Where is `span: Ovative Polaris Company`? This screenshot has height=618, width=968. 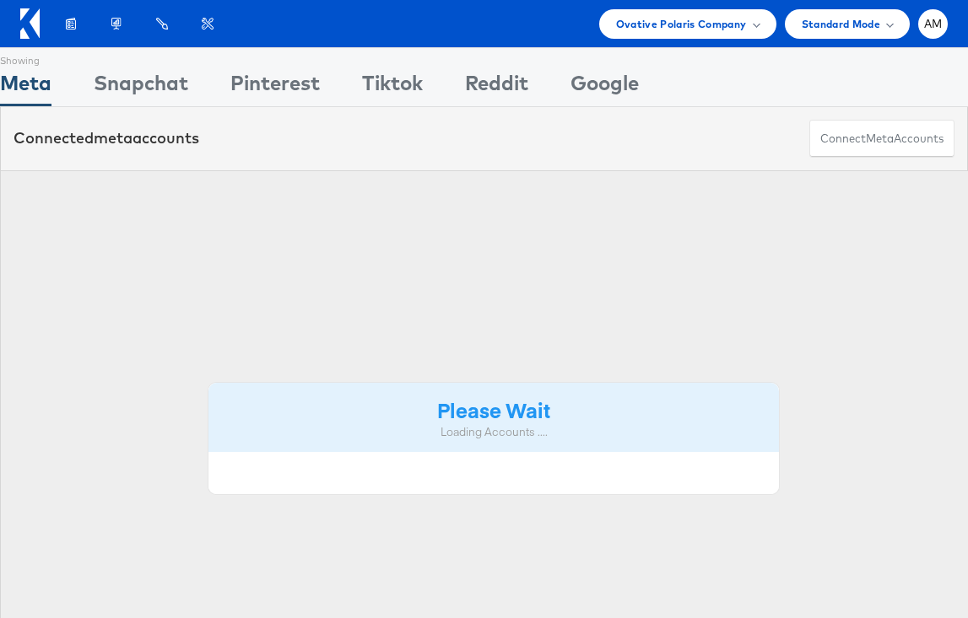
span: Ovative Polaris Company is located at coordinates (681, 24).